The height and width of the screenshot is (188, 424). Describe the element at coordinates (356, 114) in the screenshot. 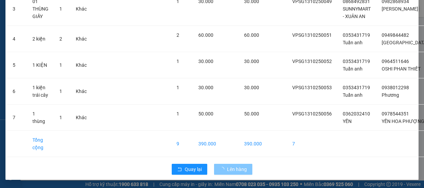

I see `span: 0362032410` at that location.